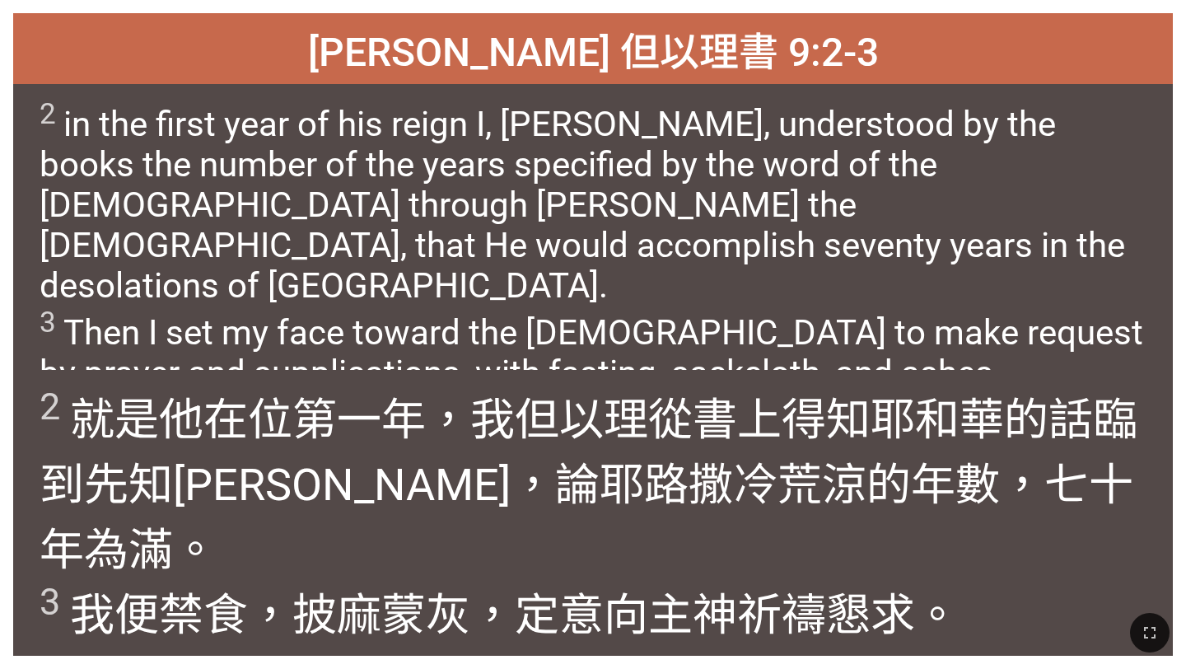 This screenshot has width=1186, height=669. I want to click on span: 就是他在位, so click(592, 513).